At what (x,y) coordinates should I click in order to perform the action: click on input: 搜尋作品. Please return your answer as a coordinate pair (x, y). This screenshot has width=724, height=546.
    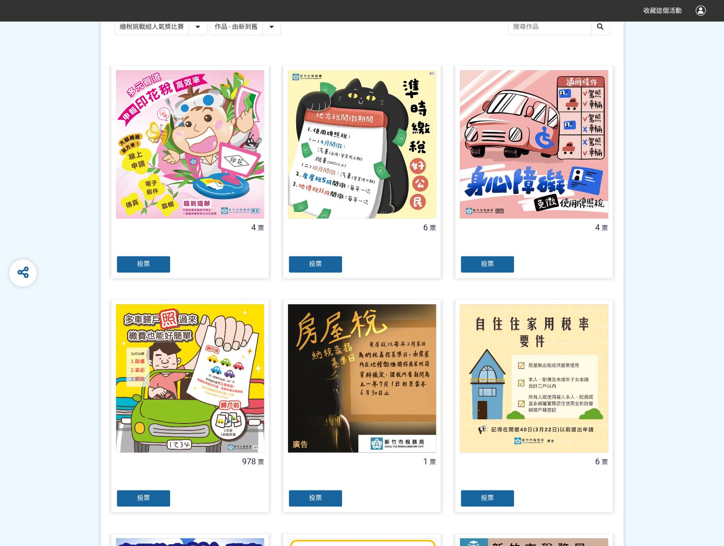
    Looking at the image, I should click on (559, 27).